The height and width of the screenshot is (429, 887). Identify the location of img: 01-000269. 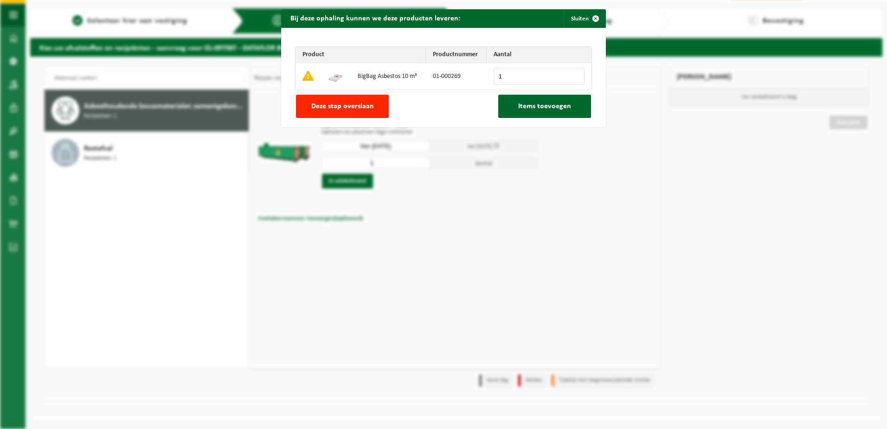
(336, 76).